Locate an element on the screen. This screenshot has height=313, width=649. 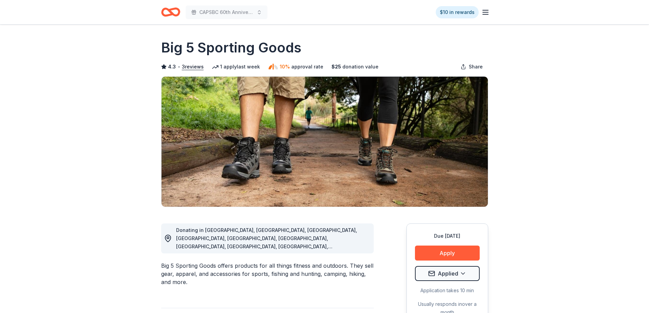
button: Applied is located at coordinates (447, 273).